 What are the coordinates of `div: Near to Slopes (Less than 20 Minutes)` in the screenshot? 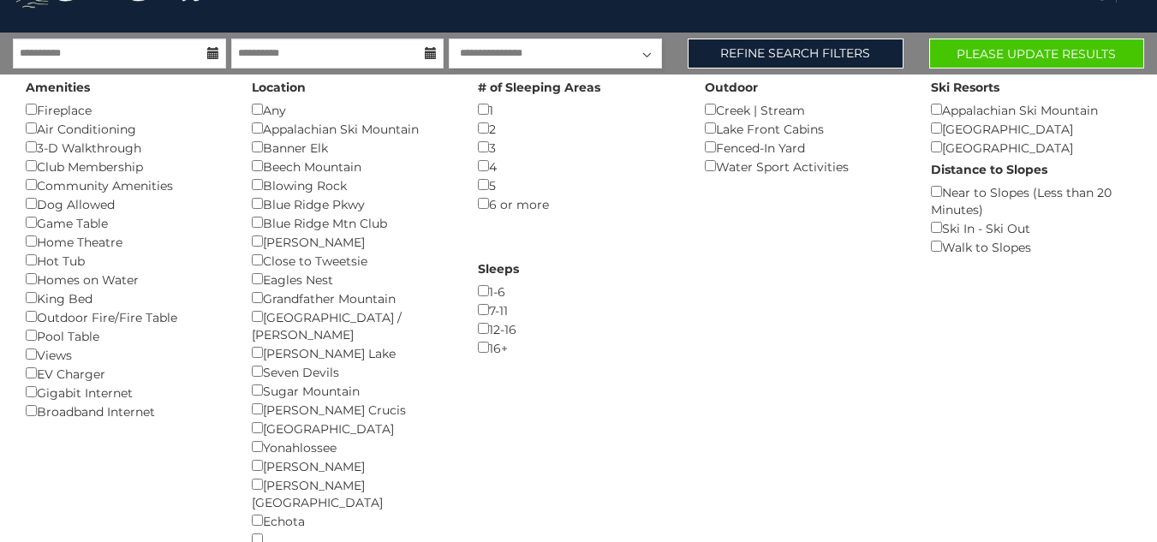 It's located at (1031, 200).